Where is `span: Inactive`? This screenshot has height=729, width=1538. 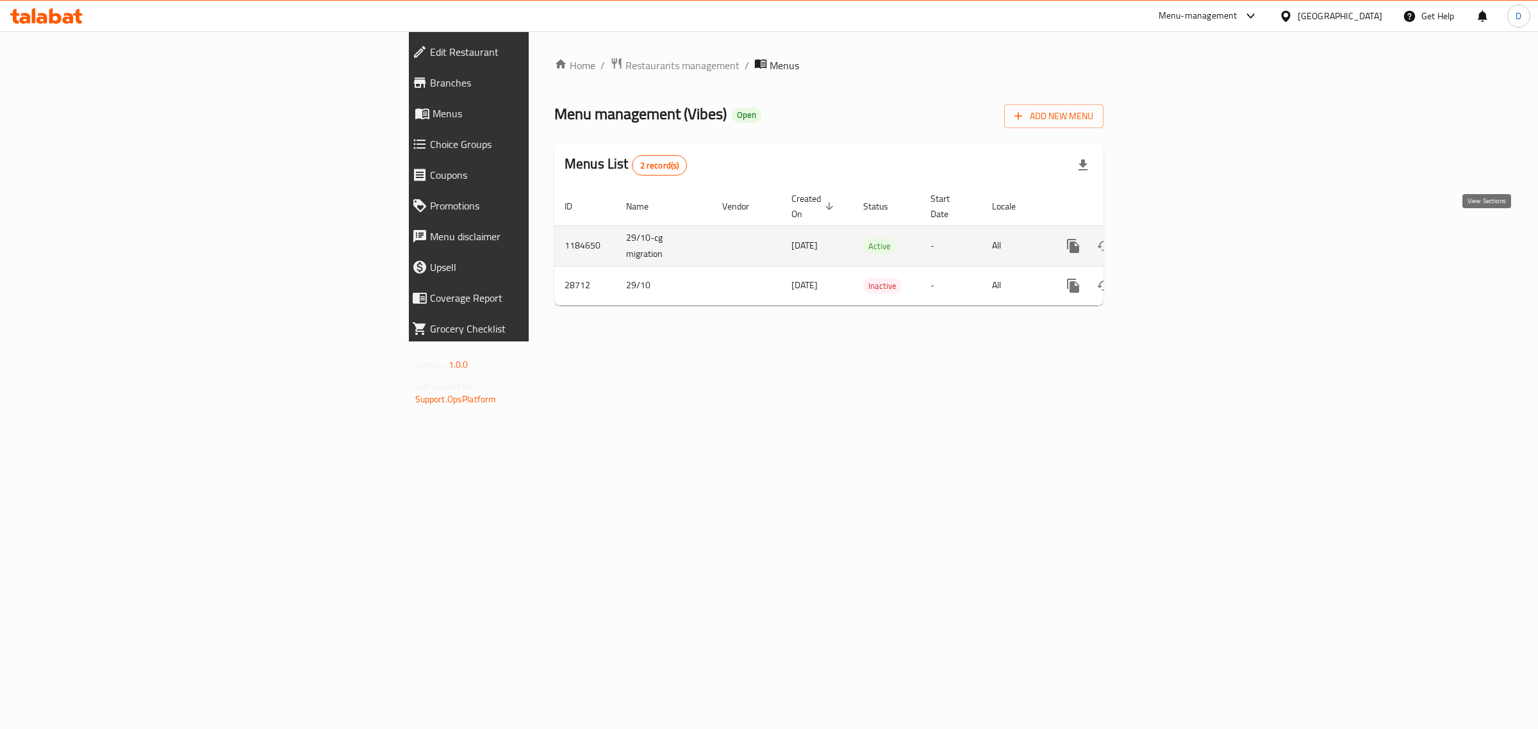 span: Inactive is located at coordinates (883, 286).